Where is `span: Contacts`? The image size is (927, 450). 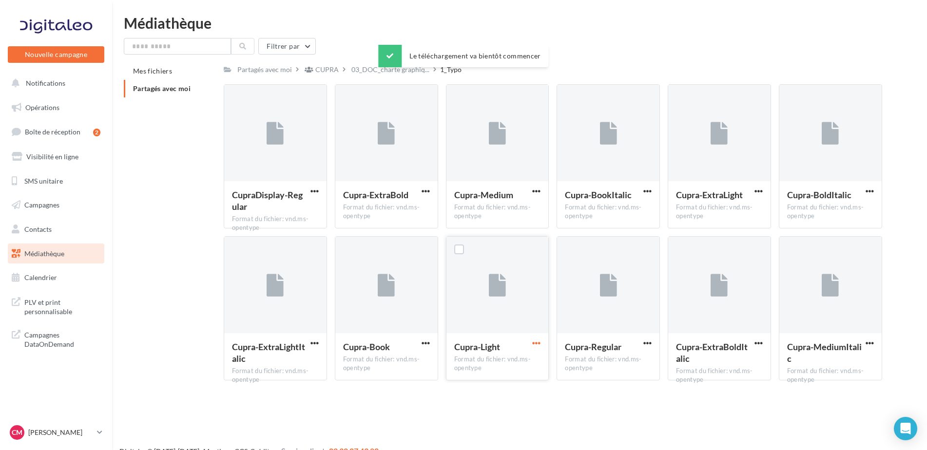
span: Contacts is located at coordinates (38, 229).